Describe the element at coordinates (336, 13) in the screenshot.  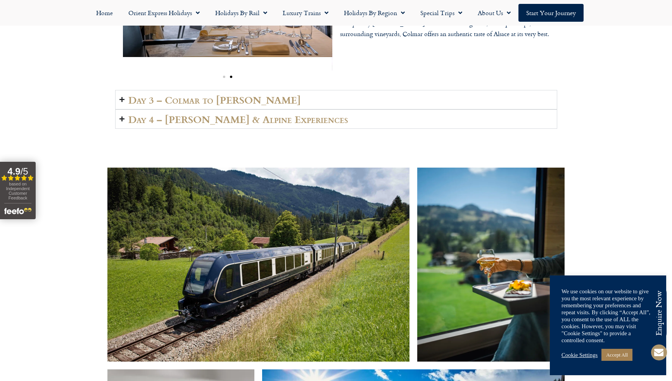
I see `nav: Menu` at that location.